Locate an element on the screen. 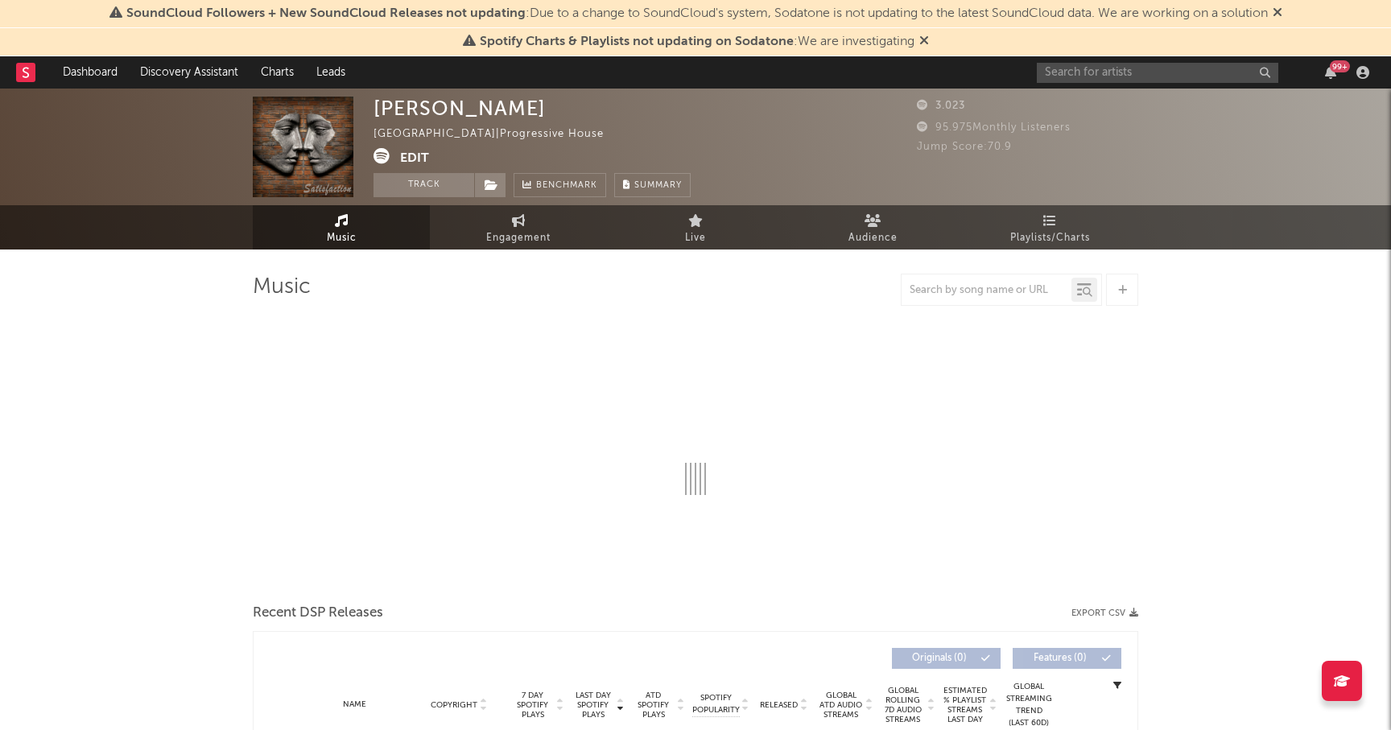 The image size is (1391, 730). button: Originals(0) is located at coordinates (946, 659).